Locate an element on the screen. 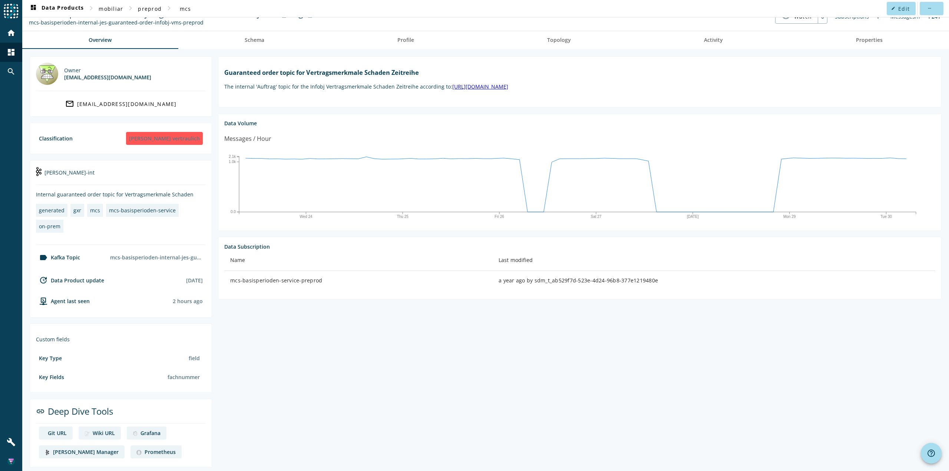 This screenshot has width=949, height=471. span: Activity is located at coordinates (713, 40).